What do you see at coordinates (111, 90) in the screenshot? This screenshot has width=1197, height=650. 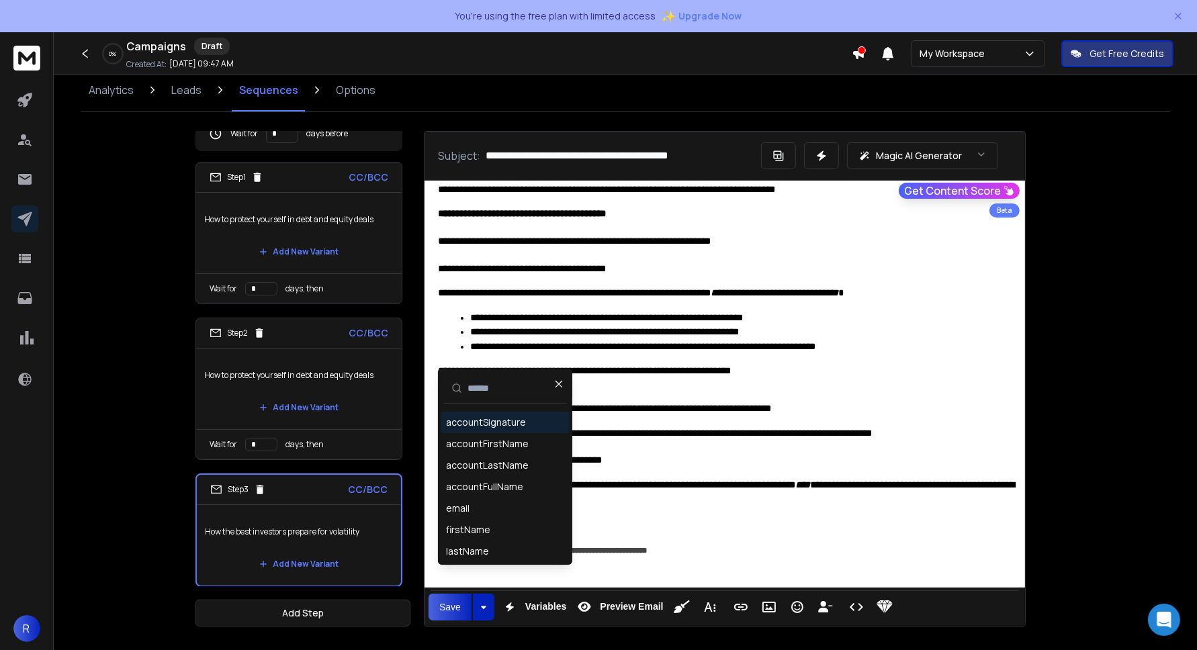 I see `p: Analytics` at bounding box center [111, 90].